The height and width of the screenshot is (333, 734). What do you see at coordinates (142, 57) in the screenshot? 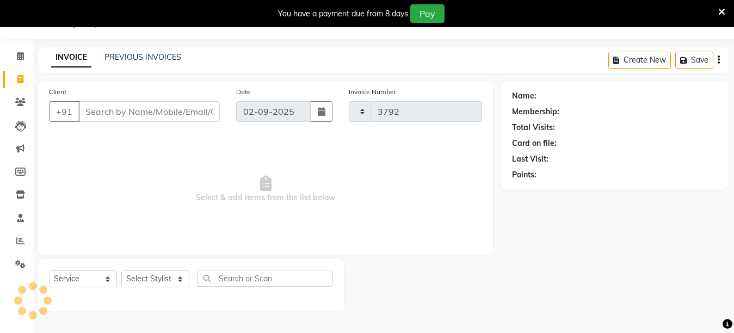
I see `a: PREVIOUS INVOICES` at bounding box center [142, 57].